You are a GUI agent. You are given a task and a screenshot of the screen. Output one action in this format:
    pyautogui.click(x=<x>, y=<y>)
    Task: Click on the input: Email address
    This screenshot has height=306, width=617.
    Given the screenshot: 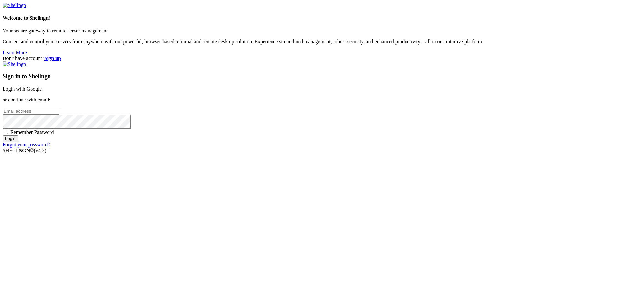 What is the action you would take?
    pyautogui.click(x=31, y=111)
    